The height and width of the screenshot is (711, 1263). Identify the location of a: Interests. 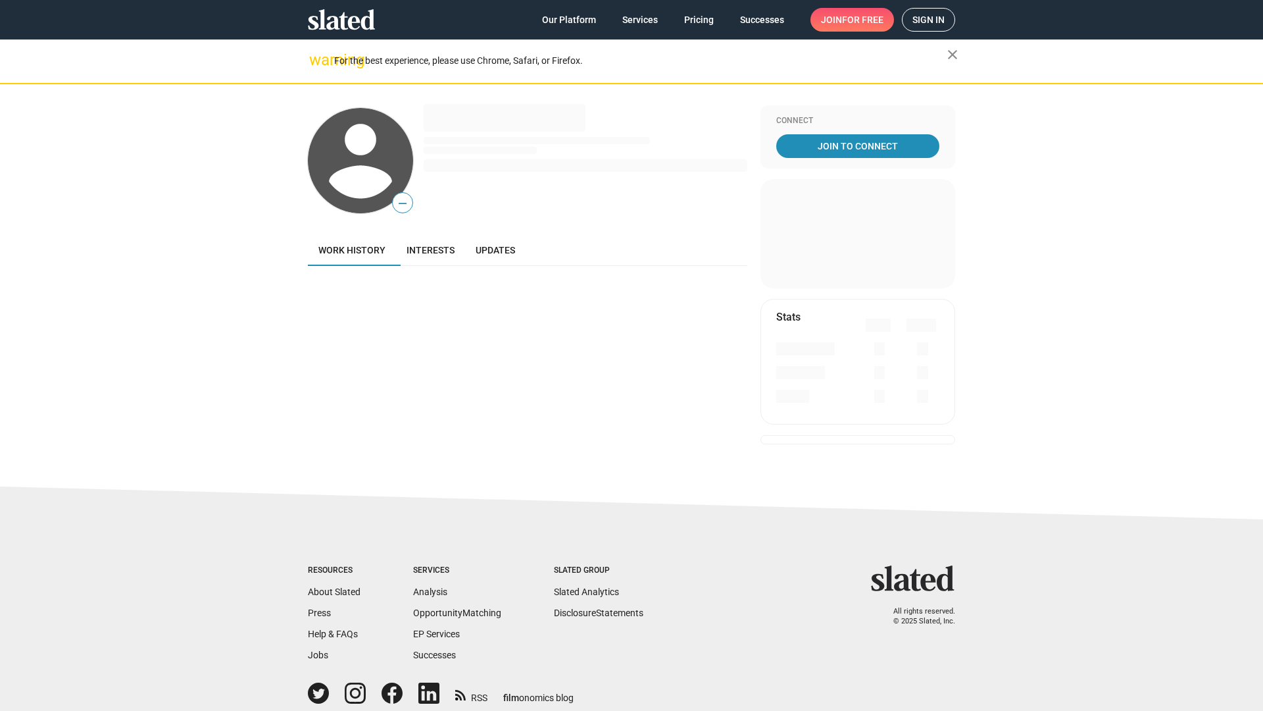
(430, 250).